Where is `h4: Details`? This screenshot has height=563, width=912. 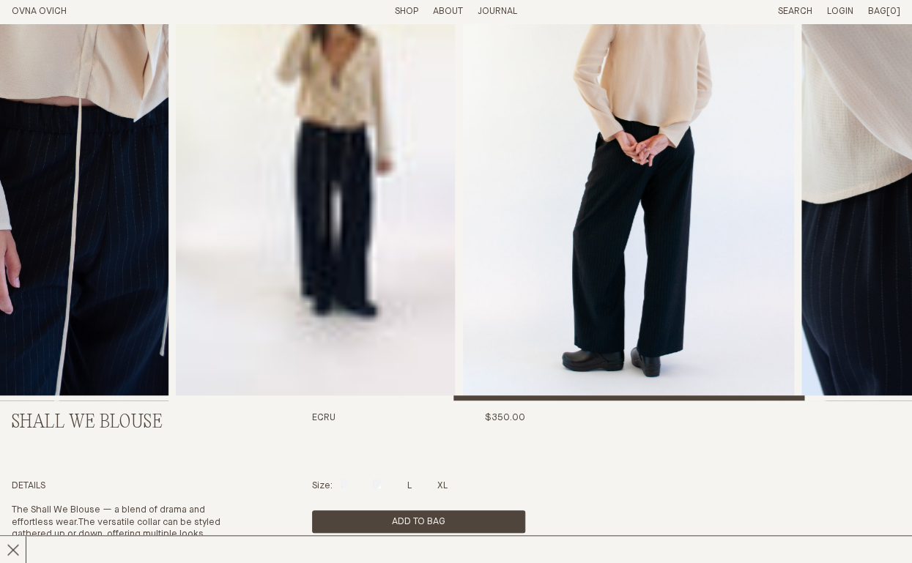
h4: Details is located at coordinates (118, 487).